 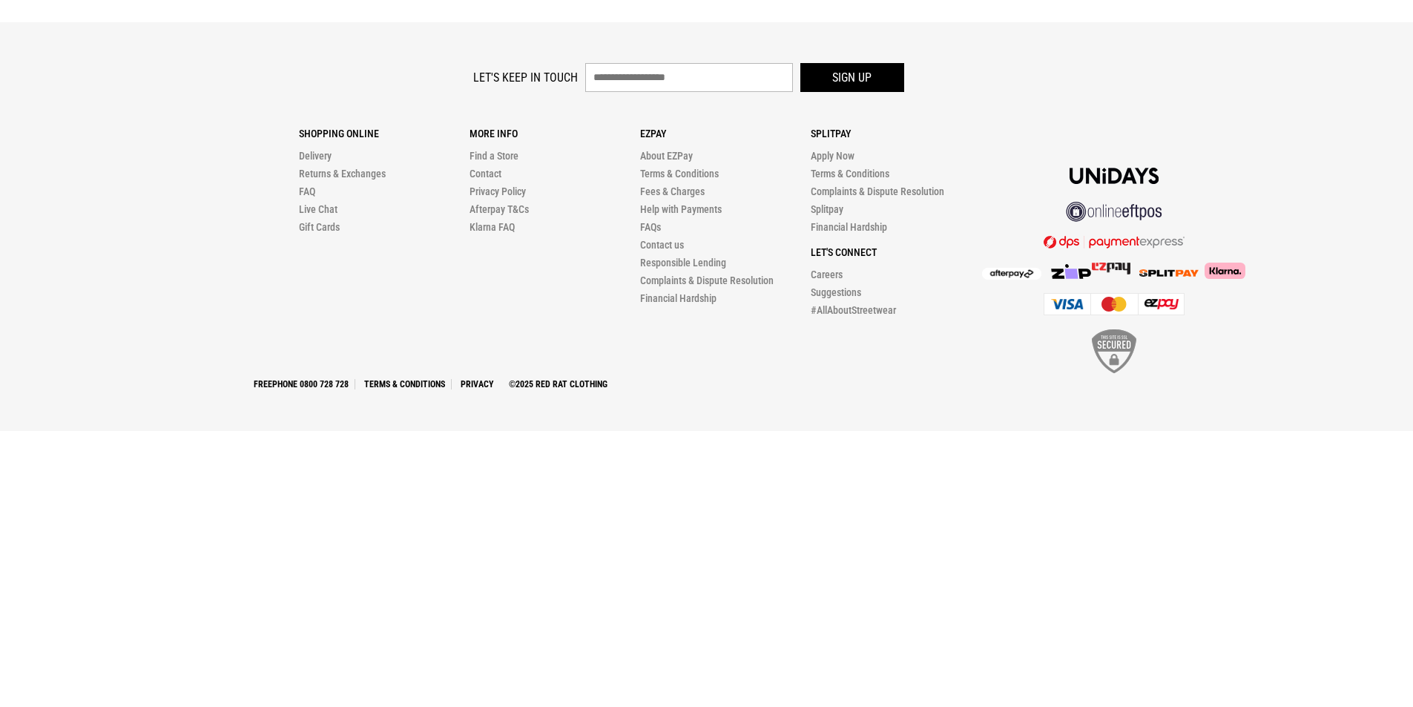 What do you see at coordinates (666, 156) in the screenshot?
I see `a: About EZPay` at bounding box center [666, 156].